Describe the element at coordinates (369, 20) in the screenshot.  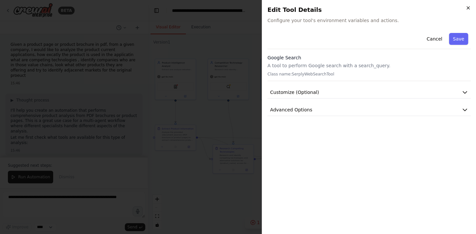
I see `span: Configure your tool's environment variables and actions.` at that location.